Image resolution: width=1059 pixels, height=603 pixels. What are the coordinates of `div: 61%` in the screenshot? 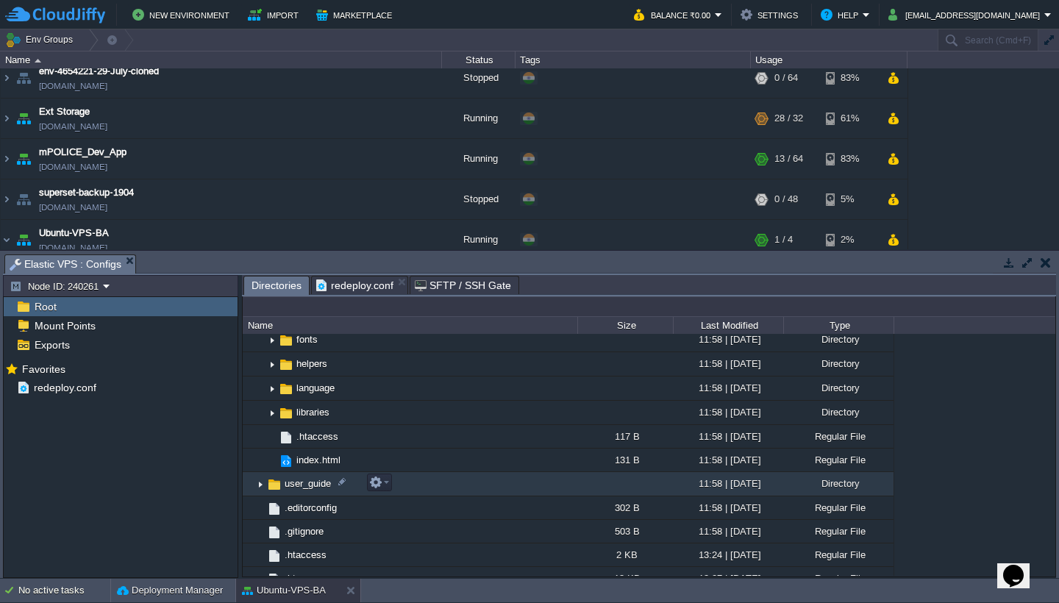 It's located at (849, 118).